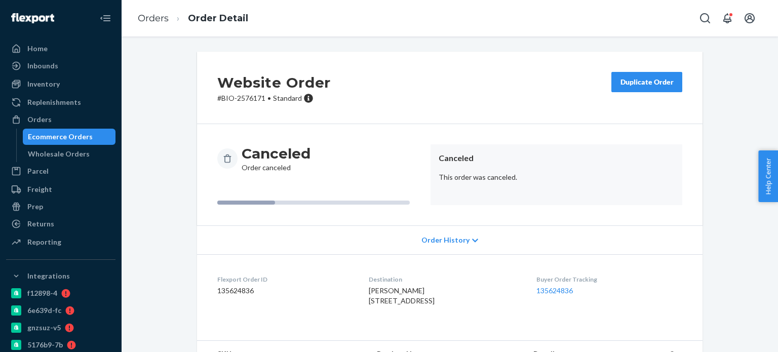 The height and width of the screenshot is (352, 778). What do you see at coordinates (44, 310) in the screenshot?
I see `div: 6e639d-fc` at bounding box center [44, 310].